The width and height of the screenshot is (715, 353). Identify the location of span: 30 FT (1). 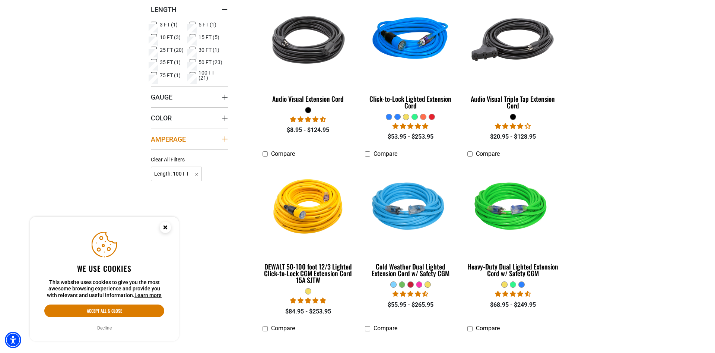
(209, 50).